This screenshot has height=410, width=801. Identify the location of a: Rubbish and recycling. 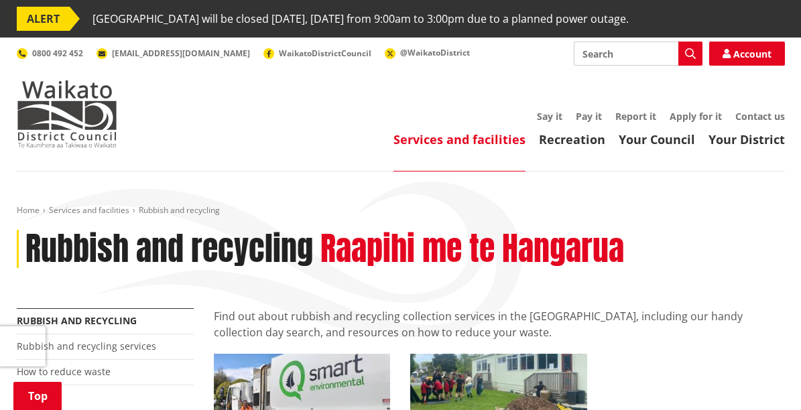
(76, 320).